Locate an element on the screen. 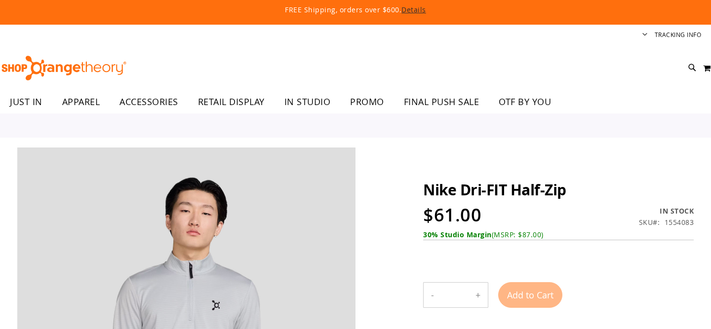 The image size is (711, 329). button: Account menu is located at coordinates (645, 35).